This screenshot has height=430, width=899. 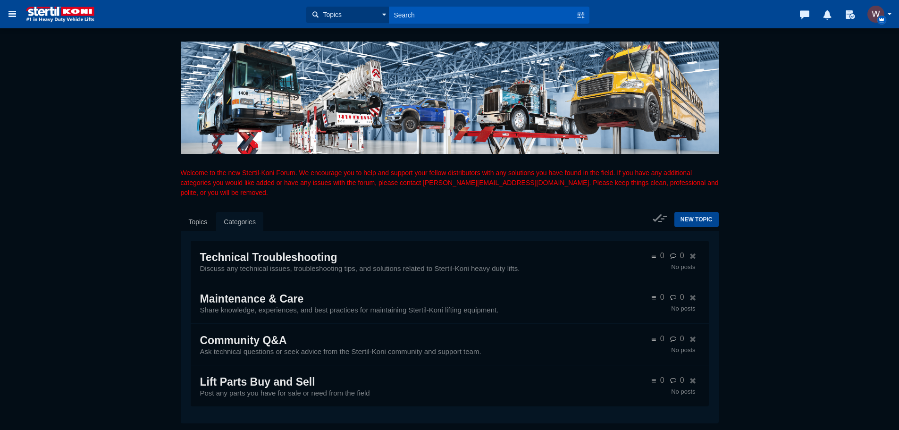 What do you see at coordinates (240, 222) in the screenshot?
I see `a: Categories` at bounding box center [240, 222].